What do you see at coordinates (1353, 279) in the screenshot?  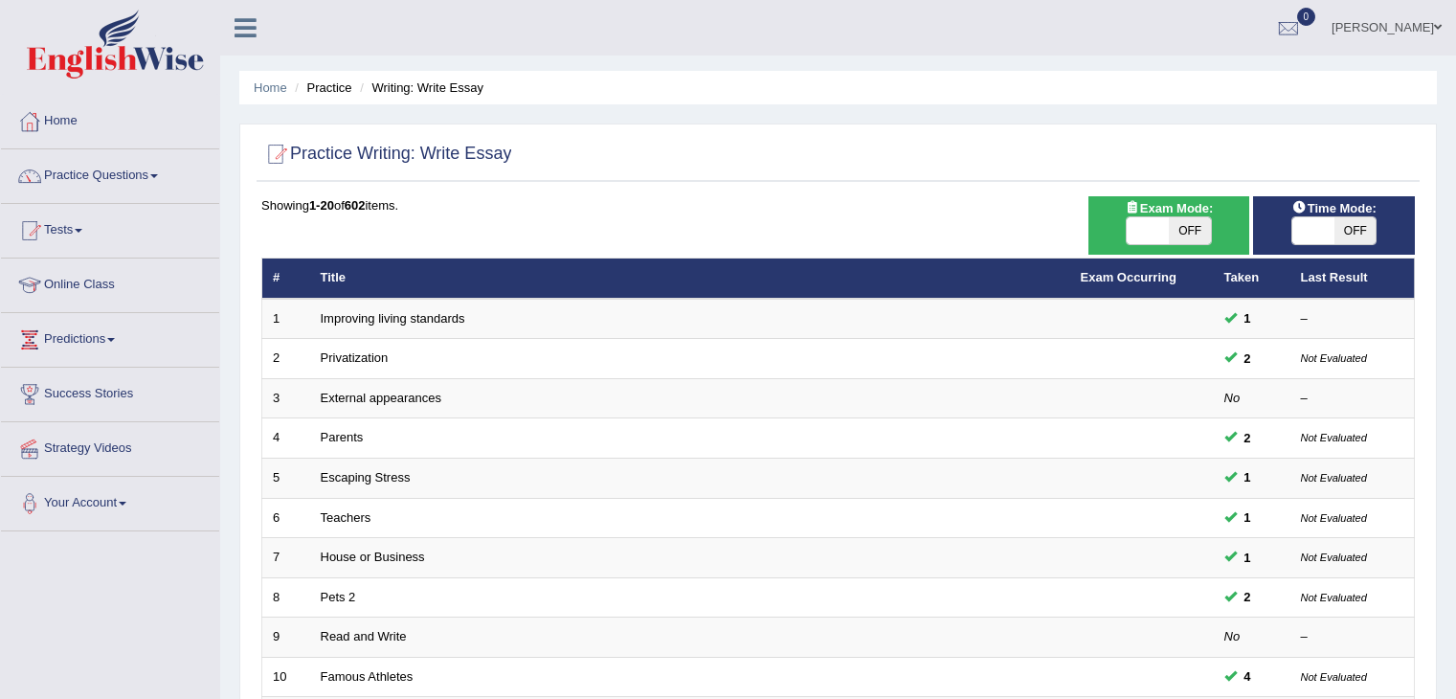 I see `th: Last Result` at bounding box center [1353, 279].